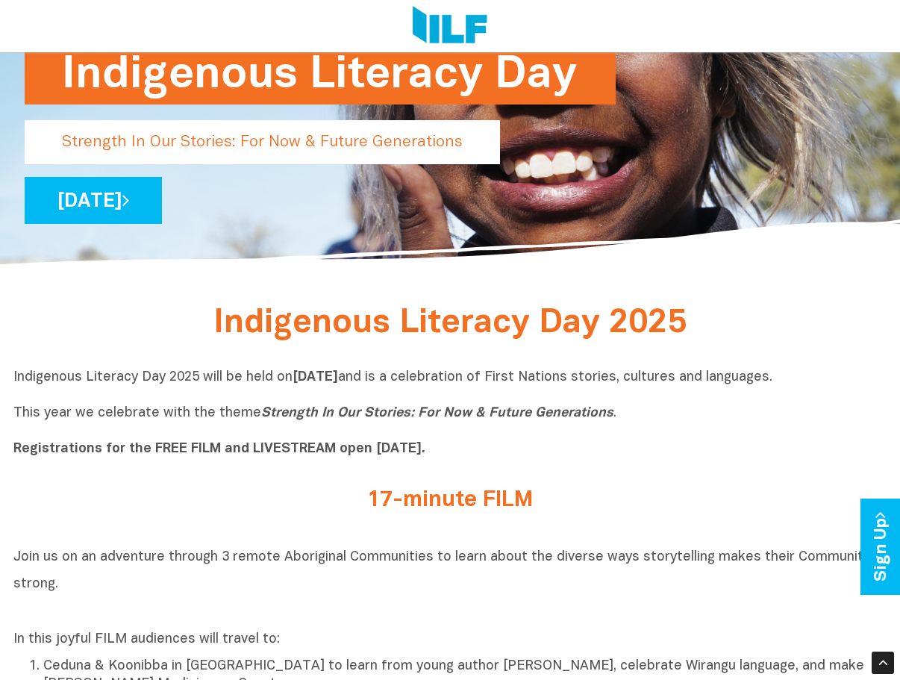  I want to click on p: Indigenous Literacy Day 2025 will be held on and is a celebration of First Nations stories, cultu..., so click(450, 414).